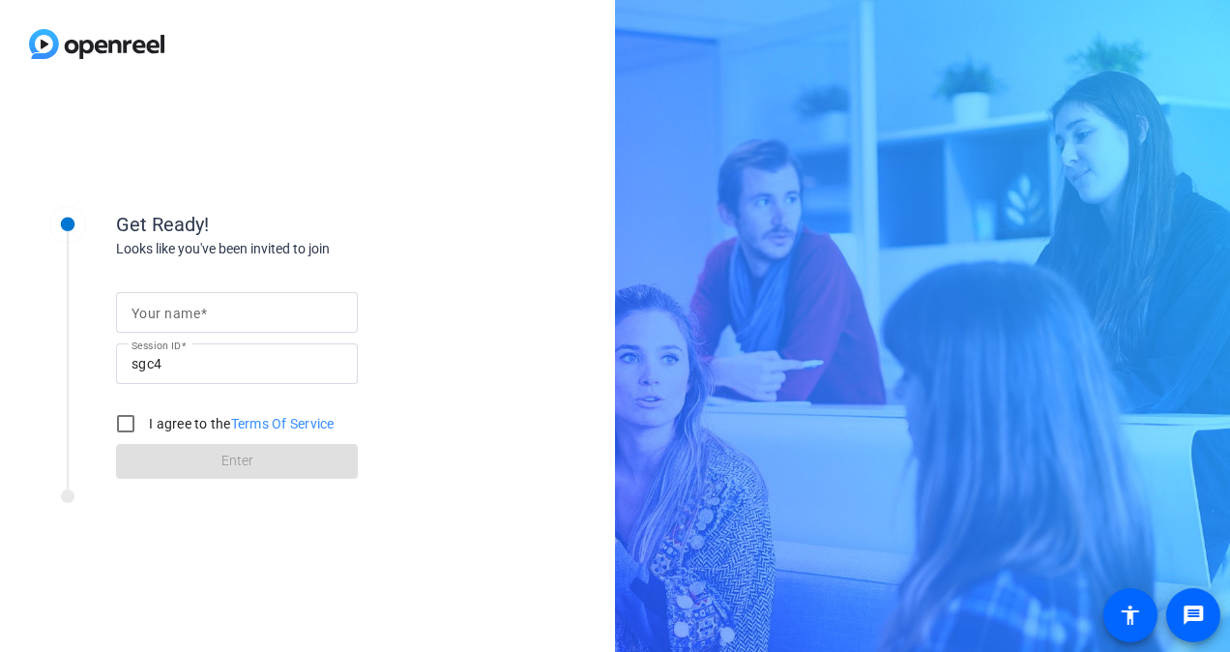  Describe the element at coordinates (165, 313) in the screenshot. I see `mat-label: Your name` at that location.